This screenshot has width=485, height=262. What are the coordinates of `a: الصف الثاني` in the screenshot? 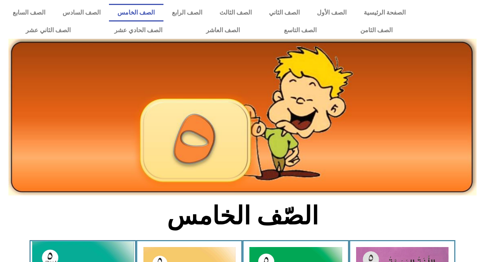 It's located at (284, 13).